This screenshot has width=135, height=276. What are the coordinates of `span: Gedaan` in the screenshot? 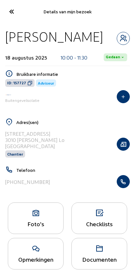 It's located at (112, 57).